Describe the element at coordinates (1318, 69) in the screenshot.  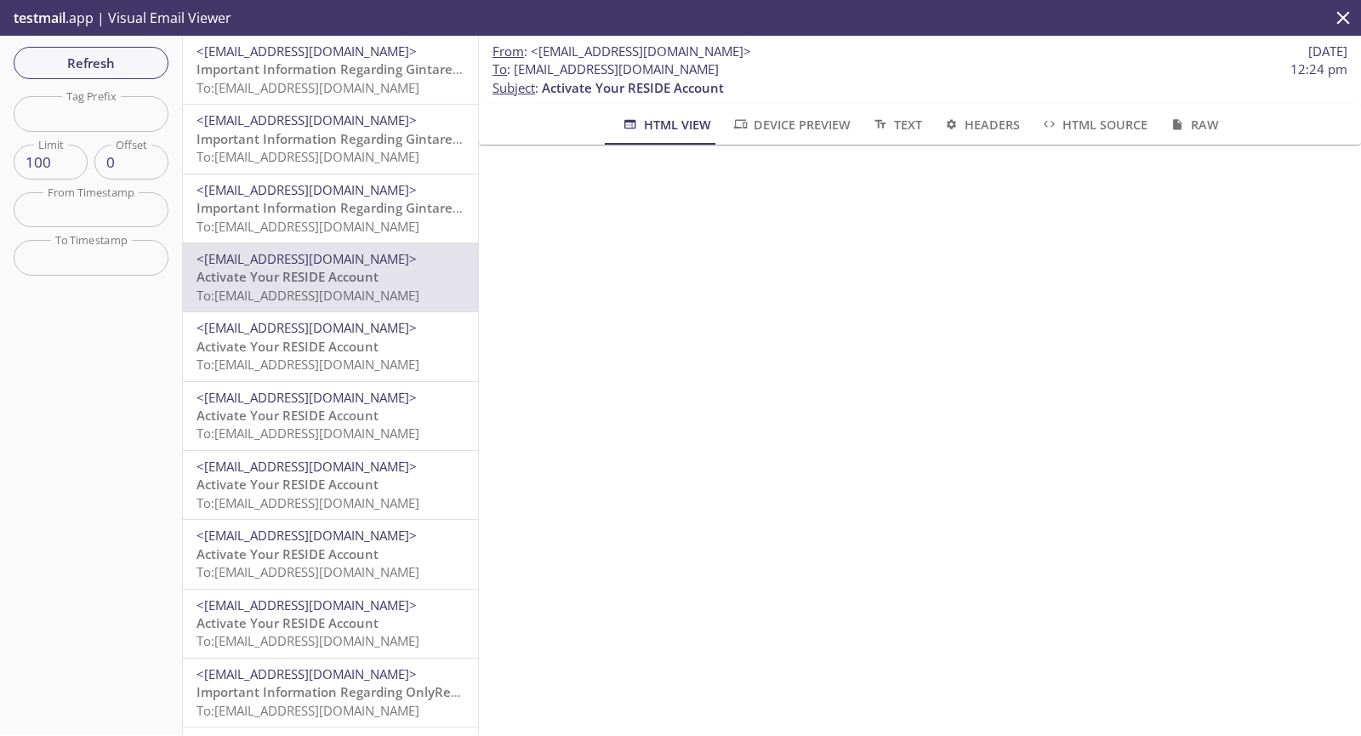
I see `span: 12:24 pm` at that location.